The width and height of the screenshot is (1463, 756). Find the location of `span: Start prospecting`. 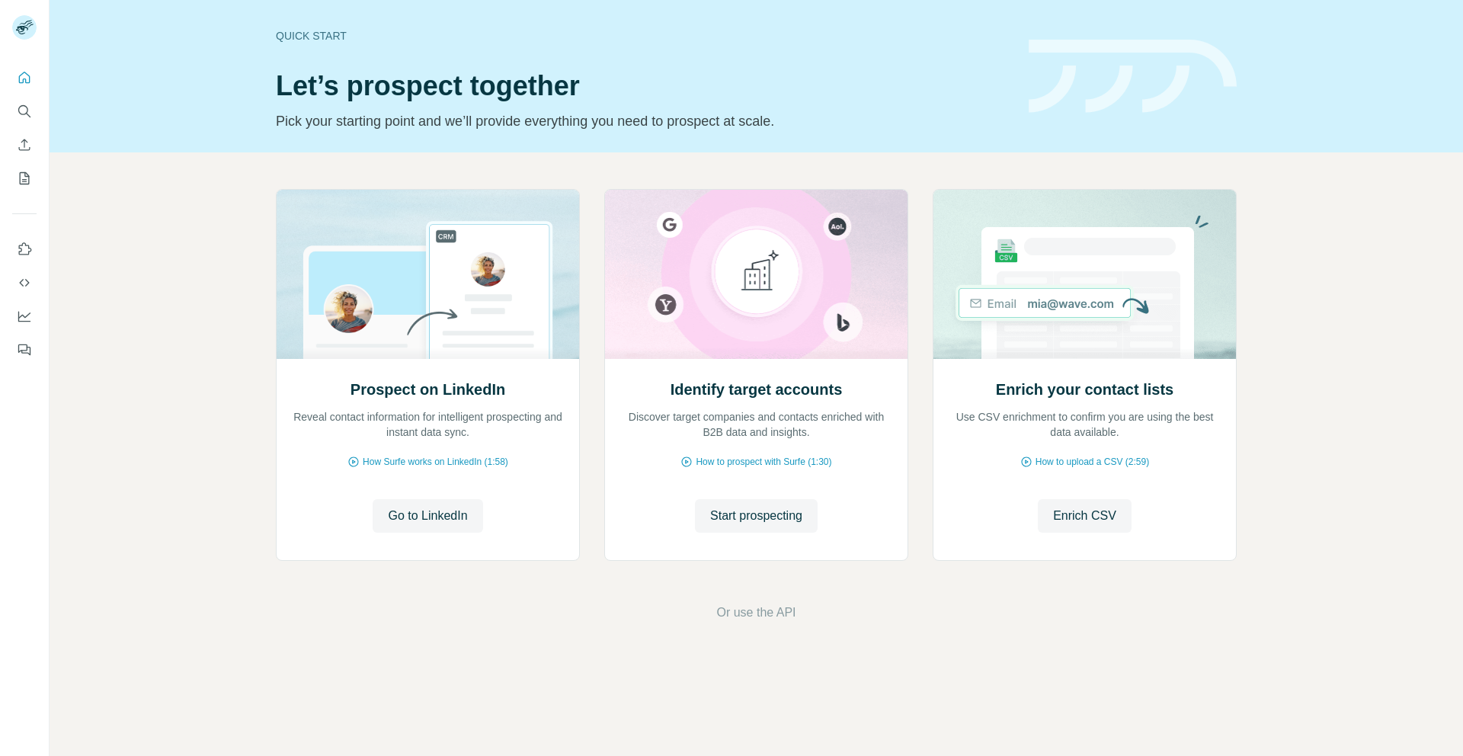

span: Start prospecting is located at coordinates (756, 516).